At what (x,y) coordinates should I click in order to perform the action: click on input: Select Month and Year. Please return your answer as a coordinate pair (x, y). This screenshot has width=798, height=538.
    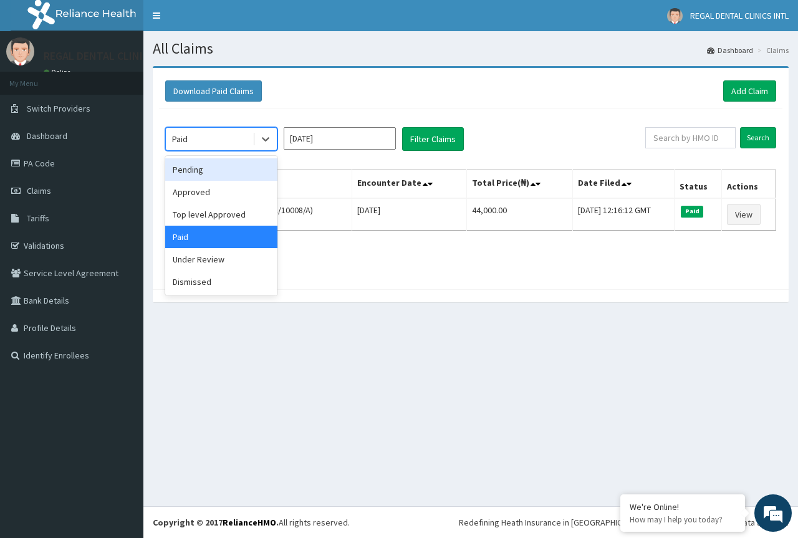
    Looking at the image, I should click on (340, 138).